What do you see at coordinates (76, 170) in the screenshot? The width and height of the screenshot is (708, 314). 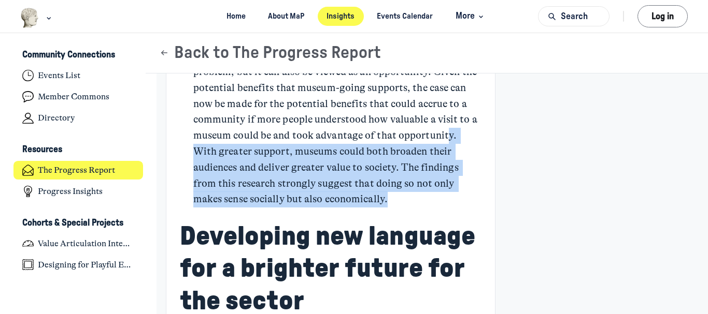 I see `h4: The Progress Report` at bounding box center [76, 170].